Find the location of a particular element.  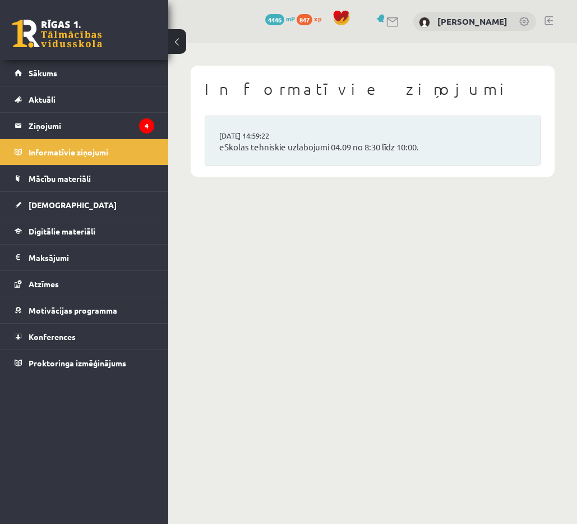

span: xp is located at coordinates (317, 19).